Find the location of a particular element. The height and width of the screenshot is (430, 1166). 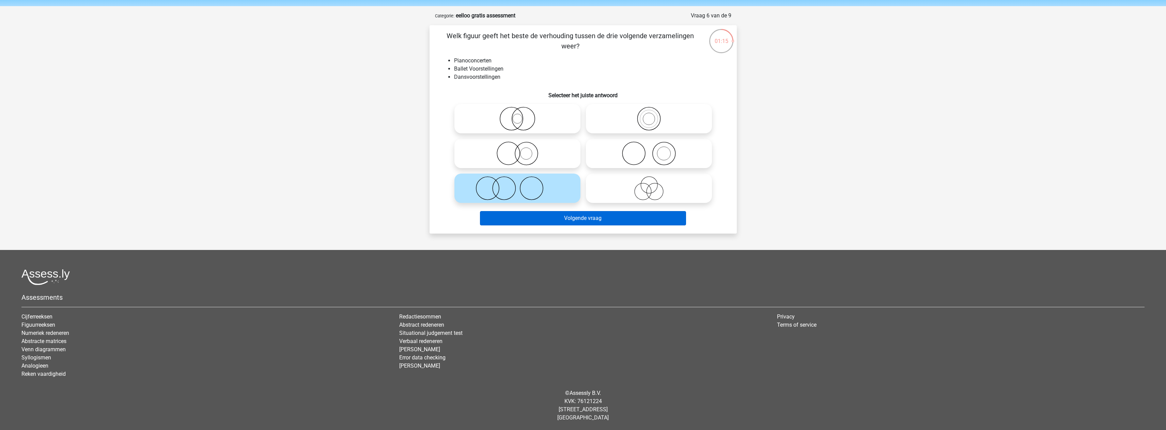

a: Error data checking is located at coordinates (422, 357).